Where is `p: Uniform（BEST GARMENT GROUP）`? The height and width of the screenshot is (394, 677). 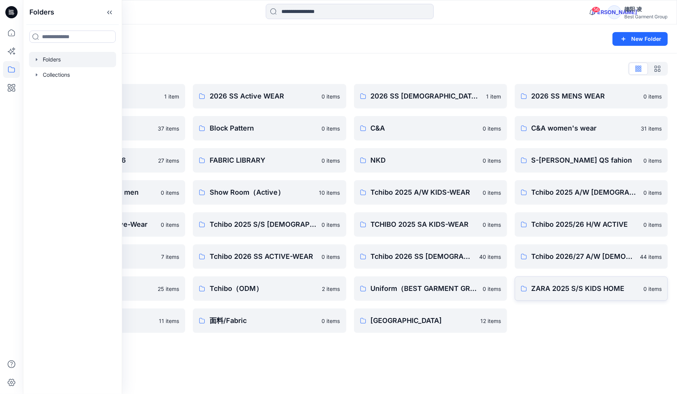
p: Uniform（BEST GARMENT GROUP） is located at coordinates (424, 289).